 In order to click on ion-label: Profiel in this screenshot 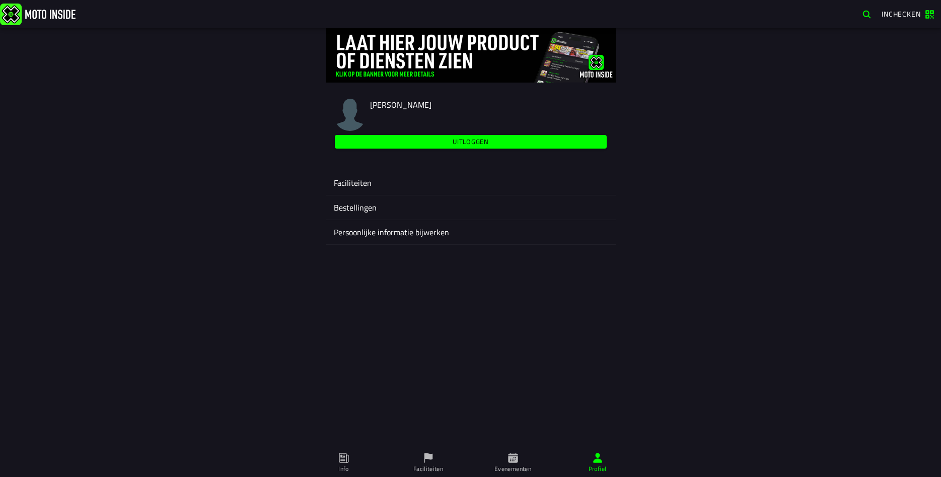, I will do `click(598, 469)`.